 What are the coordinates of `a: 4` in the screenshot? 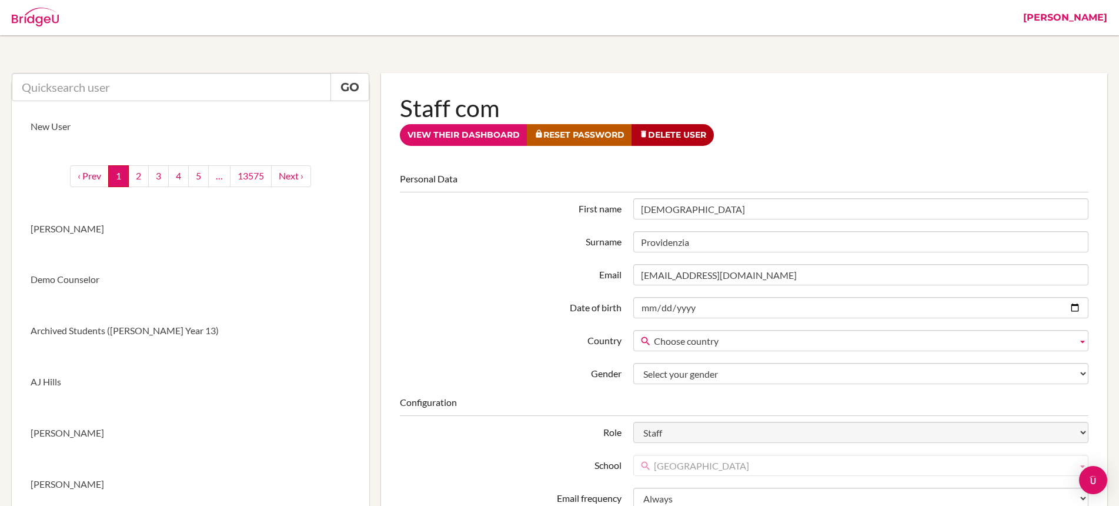 It's located at (178, 176).